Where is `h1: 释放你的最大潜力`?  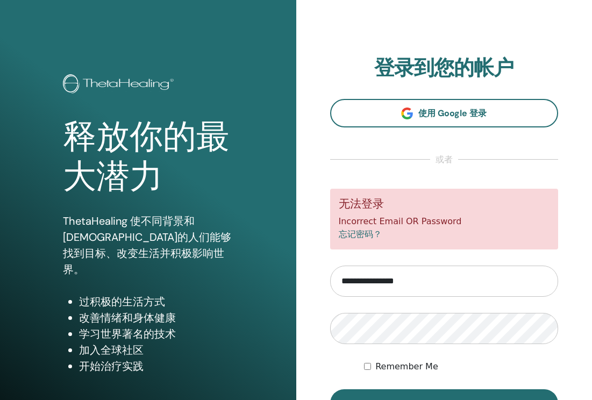 h1: 释放你的最大潜力 is located at coordinates (148, 157).